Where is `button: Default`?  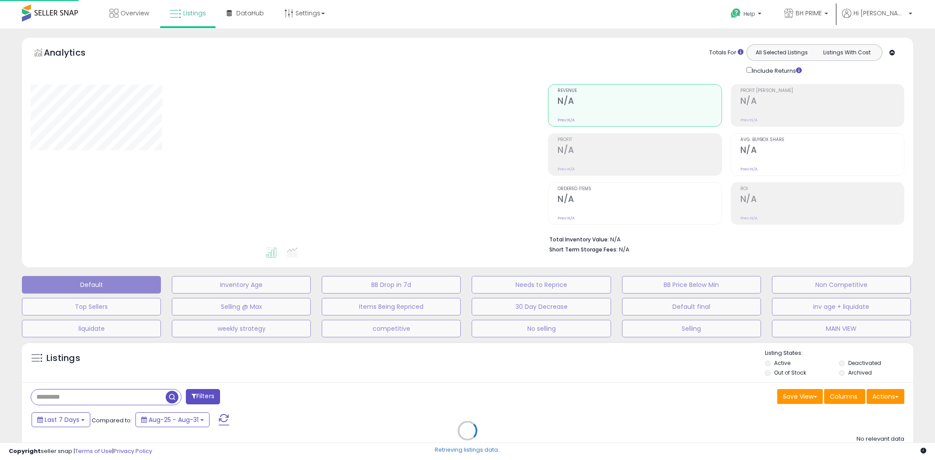
button: Default is located at coordinates (91, 285).